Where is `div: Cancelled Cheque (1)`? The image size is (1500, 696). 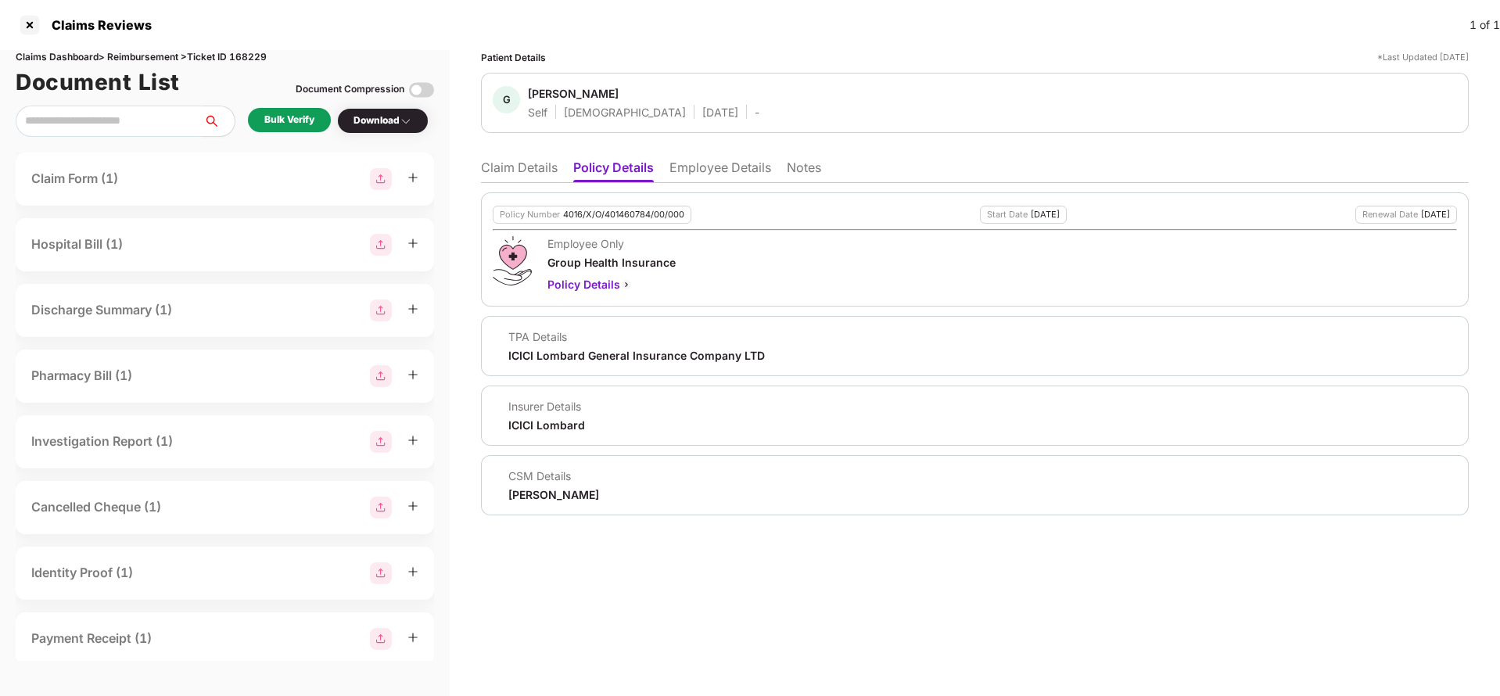
div: Cancelled Cheque (1) is located at coordinates (96, 507).